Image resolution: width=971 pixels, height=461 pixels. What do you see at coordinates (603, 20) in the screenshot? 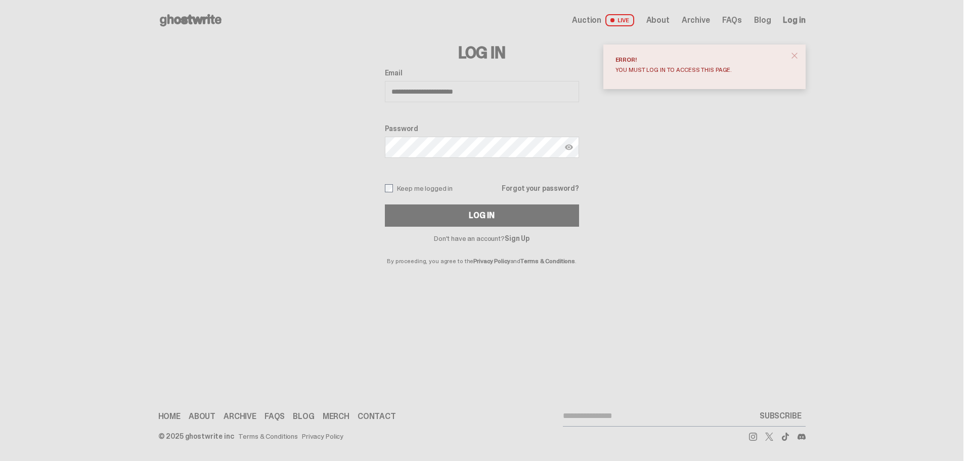
I see `a: Auction LIVE` at bounding box center [603, 20].